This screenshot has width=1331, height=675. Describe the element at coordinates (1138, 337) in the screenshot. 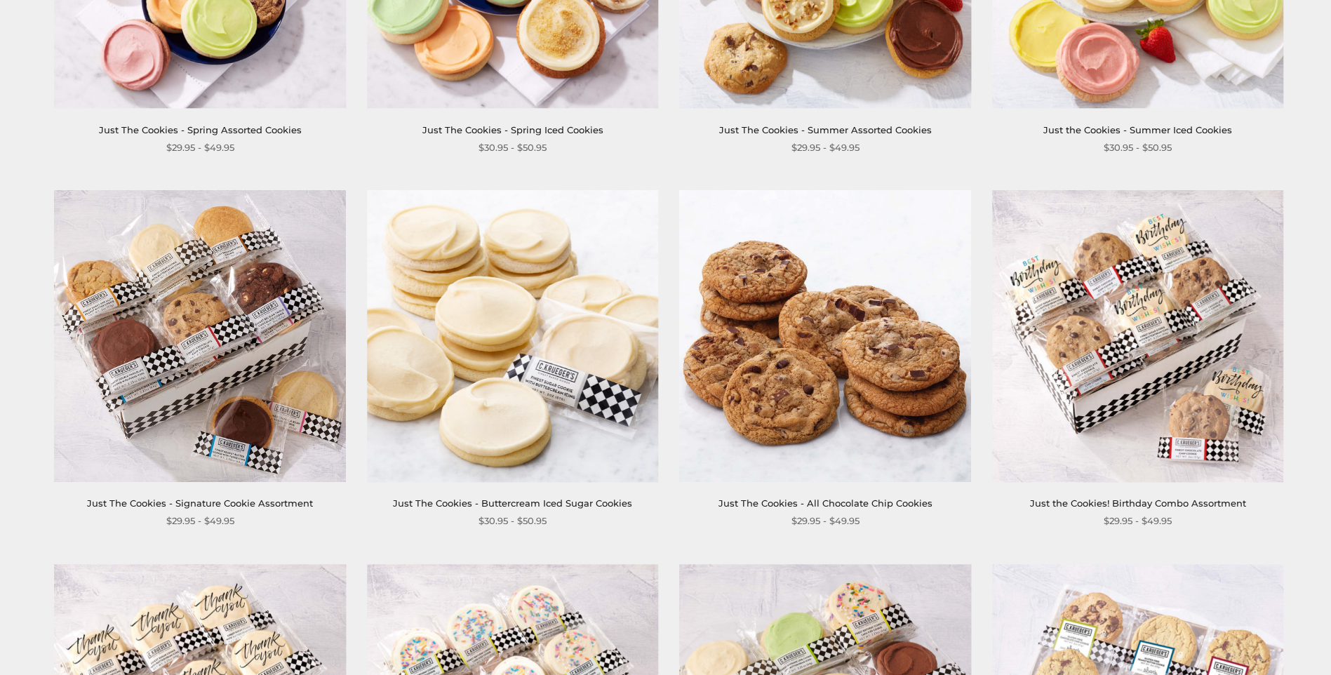

I see `img: Just the Cookies! Birthday Combo Assortment` at that location.